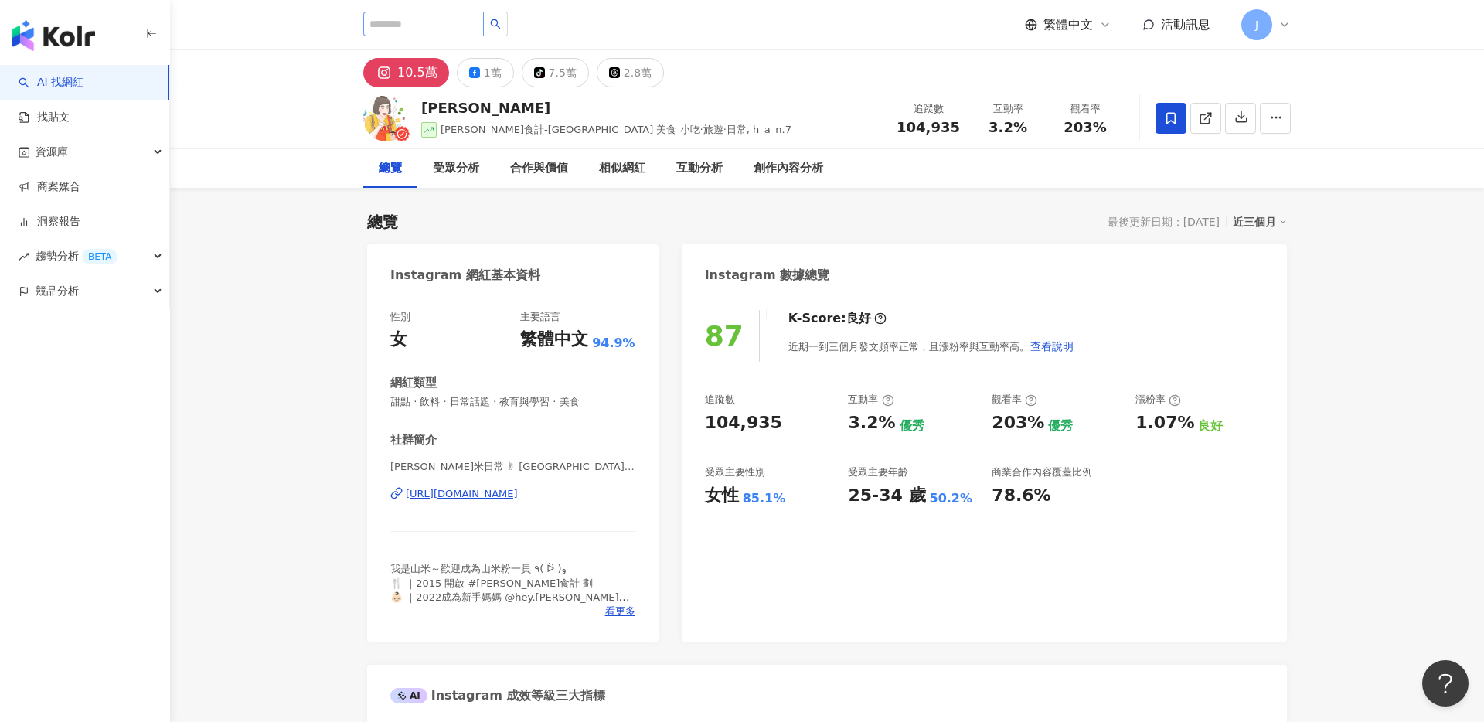 The image size is (1484, 722). I want to click on div: 104,935, so click(743, 423).